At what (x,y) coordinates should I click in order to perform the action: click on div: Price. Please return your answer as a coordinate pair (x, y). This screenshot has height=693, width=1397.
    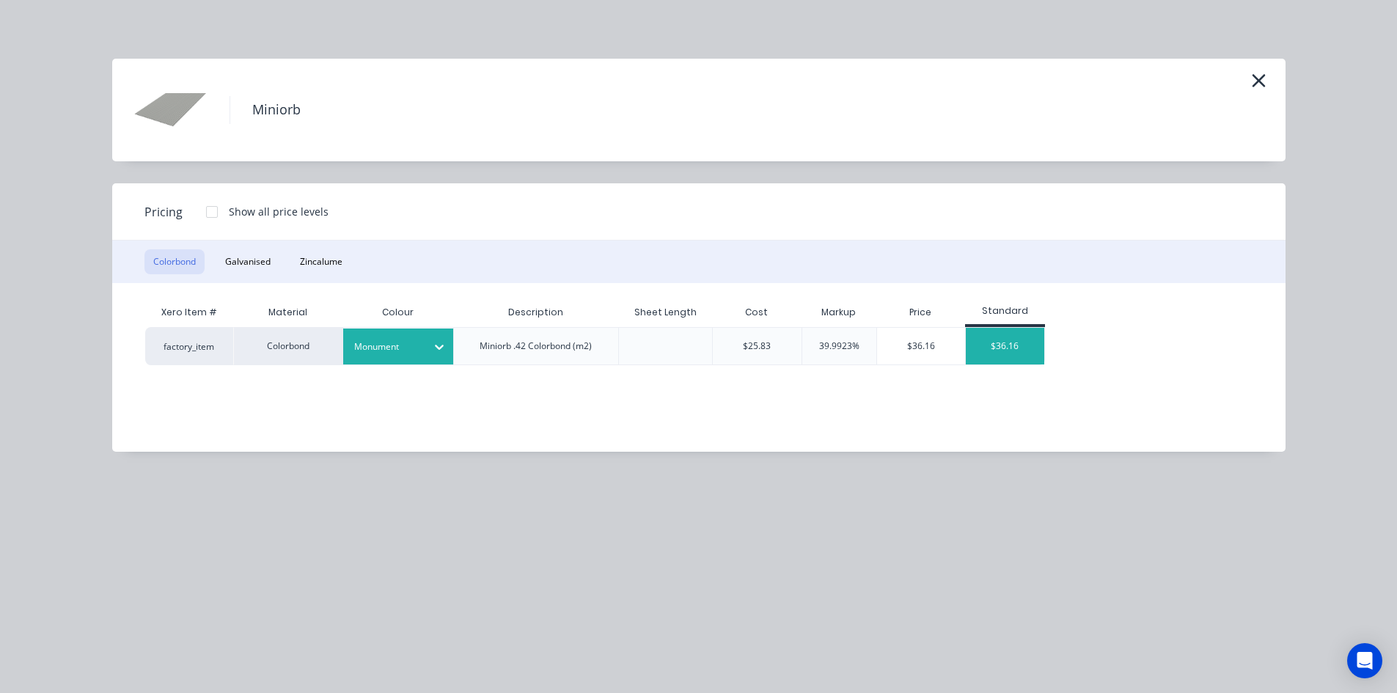
    Looking at the image, I should click on (921, 312).